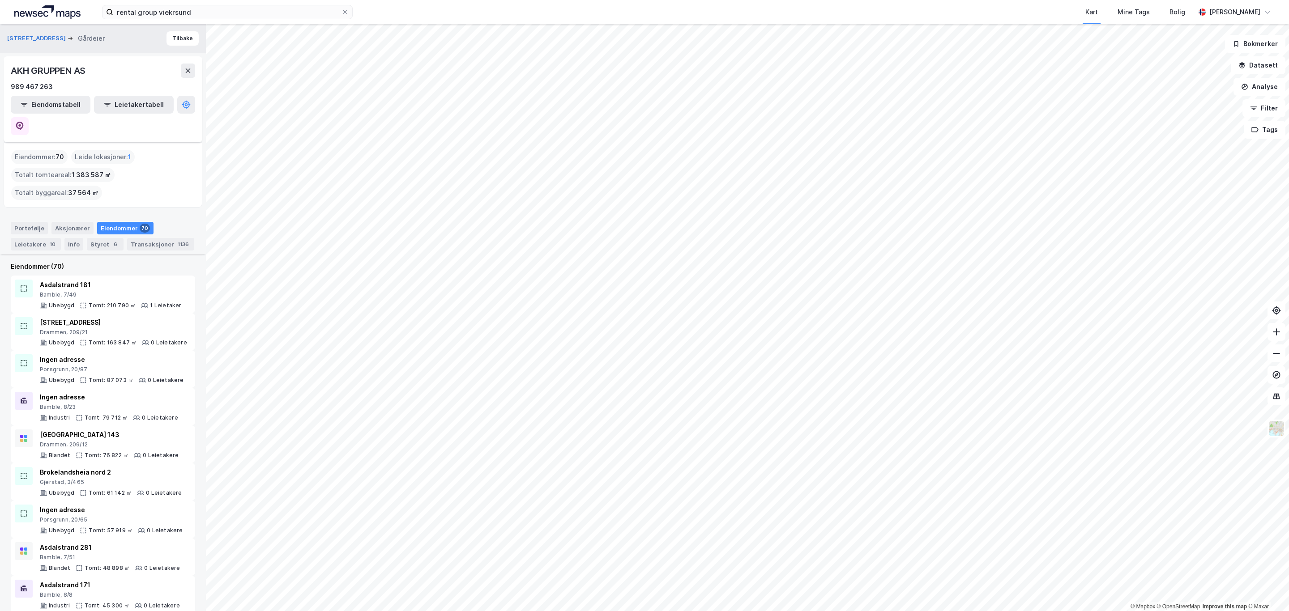  Describe the element at coordinates (47, 12) in the screenshot. I see `img: logo.a4113a55bc3d86da70a041830d287a7e.svg` at that location.